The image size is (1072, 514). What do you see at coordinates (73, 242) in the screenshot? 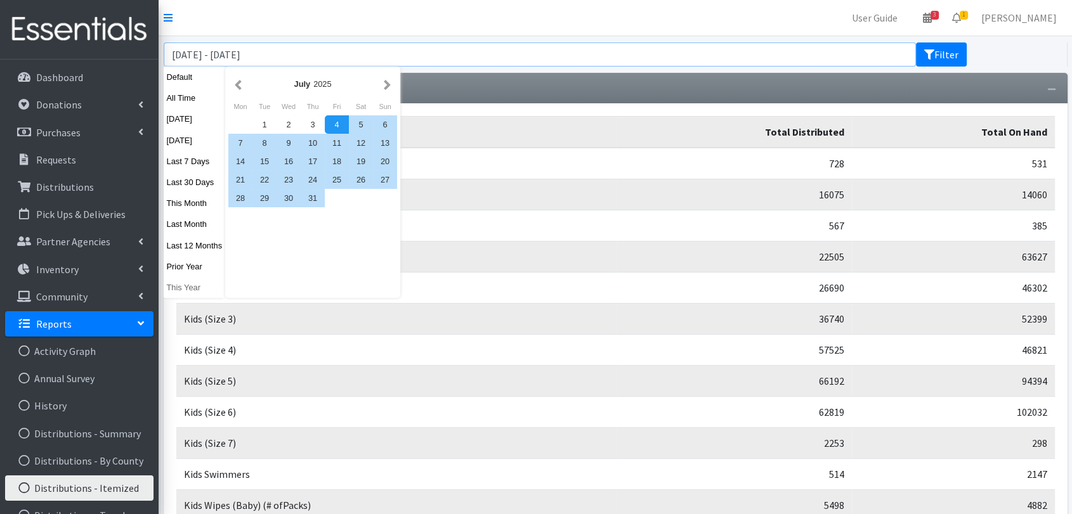
I see `p: Partner Agencies` at bounding box center [73, 242].